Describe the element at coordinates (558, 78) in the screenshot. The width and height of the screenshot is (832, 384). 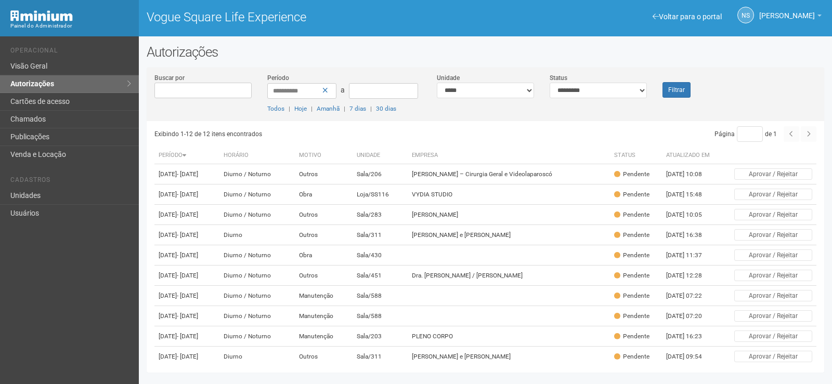
I see `label: Status` at that location.